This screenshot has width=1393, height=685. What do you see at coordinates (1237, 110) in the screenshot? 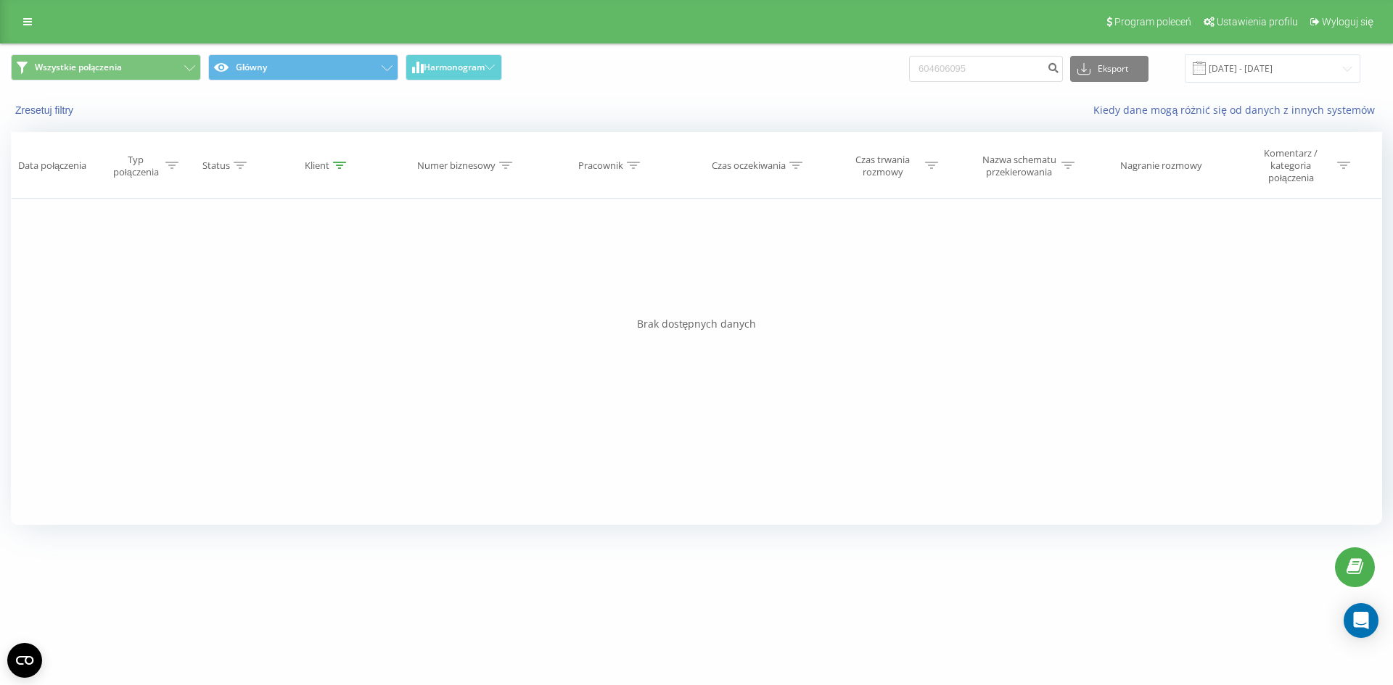
I see `a: Kiedy dane mogą różnić się od danych z innych systemów` at bounding box center [1237, 110].